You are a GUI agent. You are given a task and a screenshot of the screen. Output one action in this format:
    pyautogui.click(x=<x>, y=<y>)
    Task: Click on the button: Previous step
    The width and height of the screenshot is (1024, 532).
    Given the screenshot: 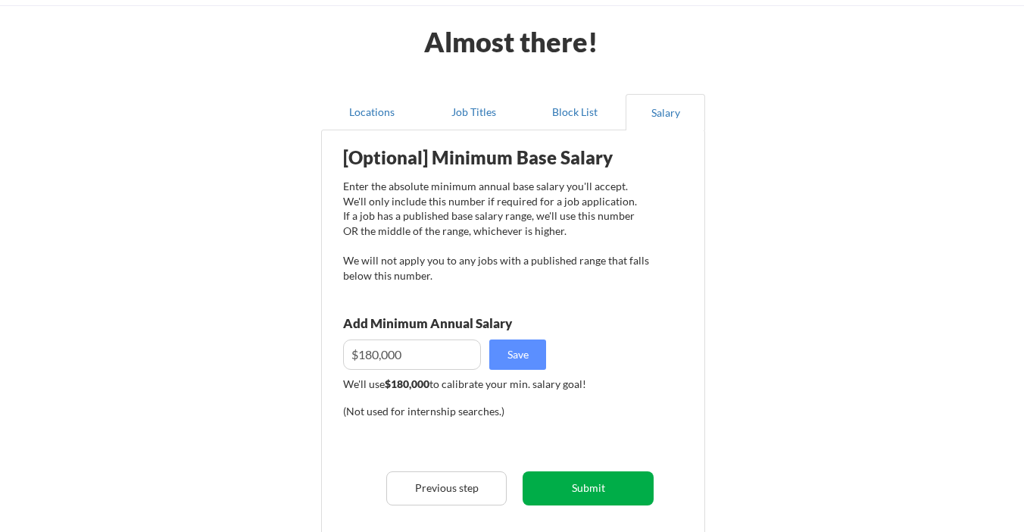 What is the action you would take?
    pyautogui.click(x=446, y=488)
    